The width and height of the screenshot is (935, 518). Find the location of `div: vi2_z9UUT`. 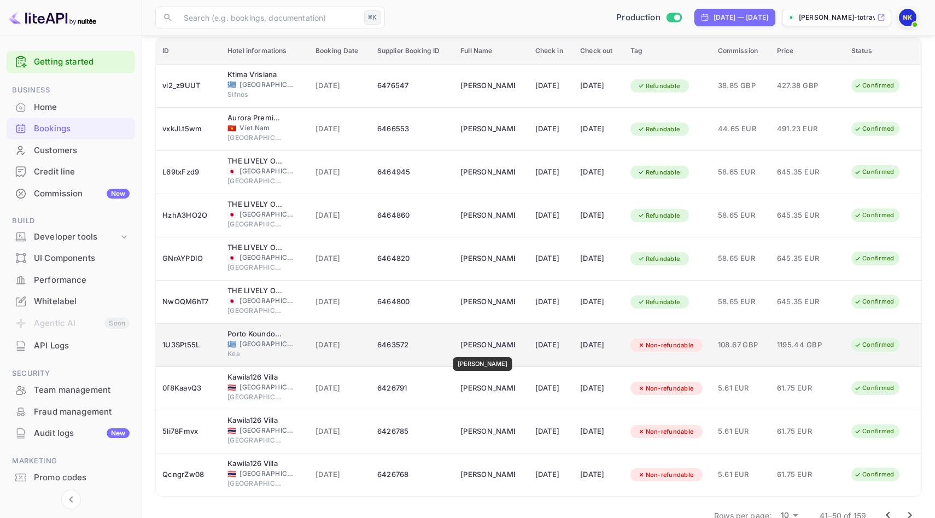

div: vi2_z9UUT is located at coordinates (188, 86).